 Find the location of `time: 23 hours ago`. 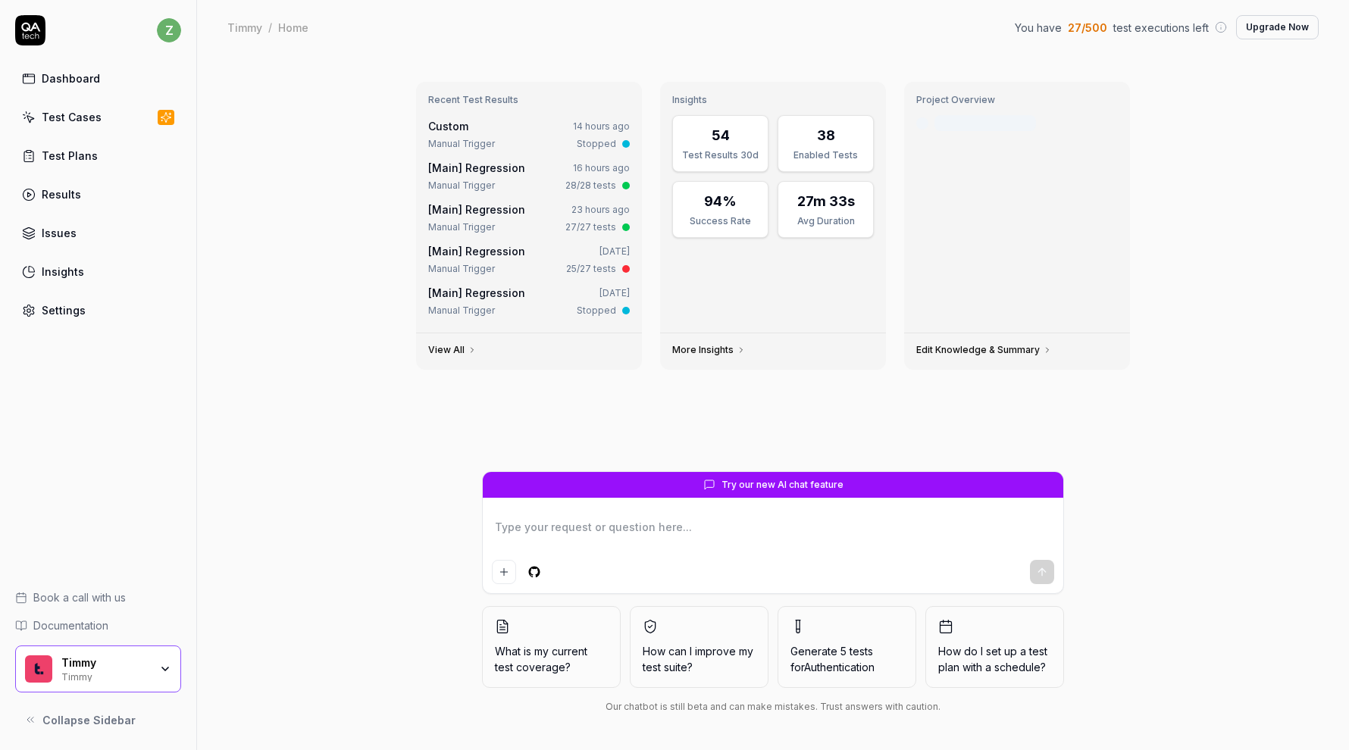

time: 23 hours ago is located at coordinates (600, 209).